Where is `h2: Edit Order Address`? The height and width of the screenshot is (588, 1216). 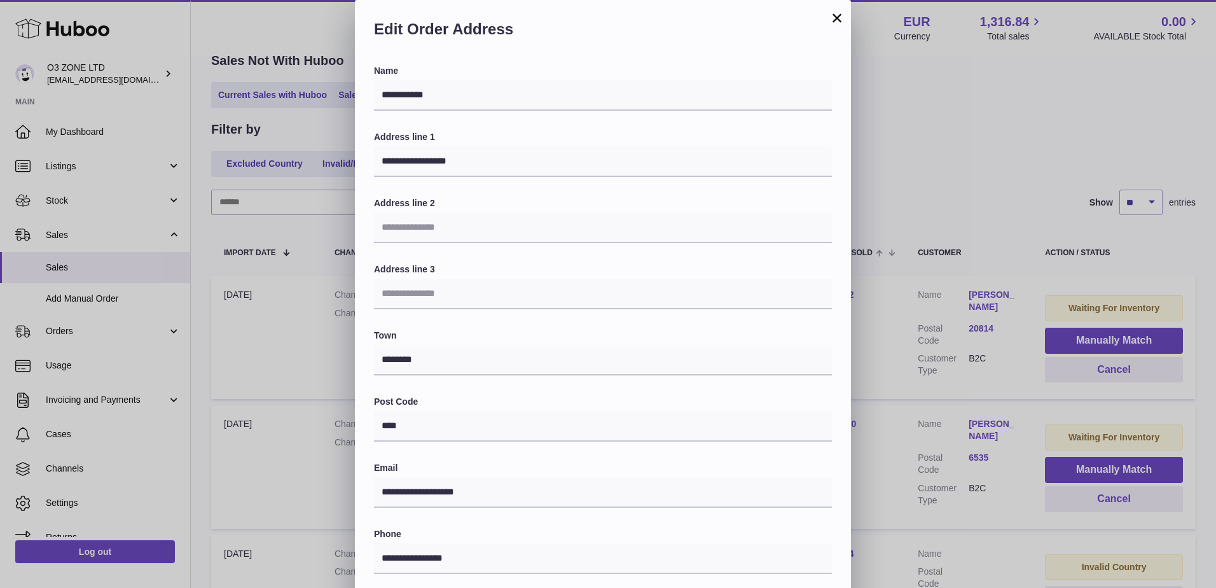
h2: Edit Order Address is located at coordinates (603, 32).